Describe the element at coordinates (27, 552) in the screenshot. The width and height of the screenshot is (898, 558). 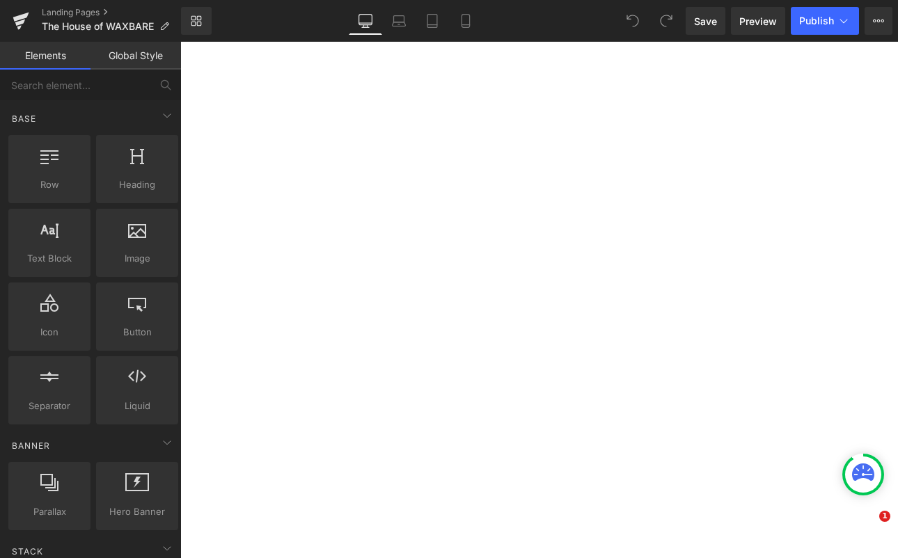
I see `span: Stack` at that location.